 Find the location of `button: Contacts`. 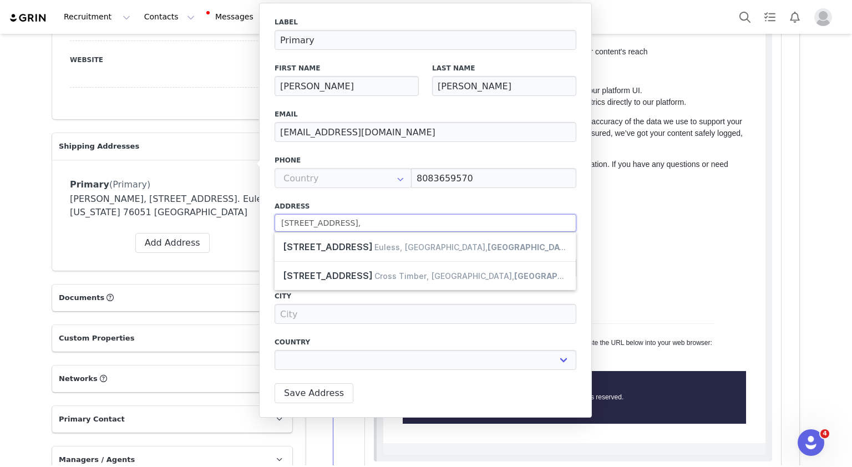

button: Contacts is located at coordinates (169, 17).